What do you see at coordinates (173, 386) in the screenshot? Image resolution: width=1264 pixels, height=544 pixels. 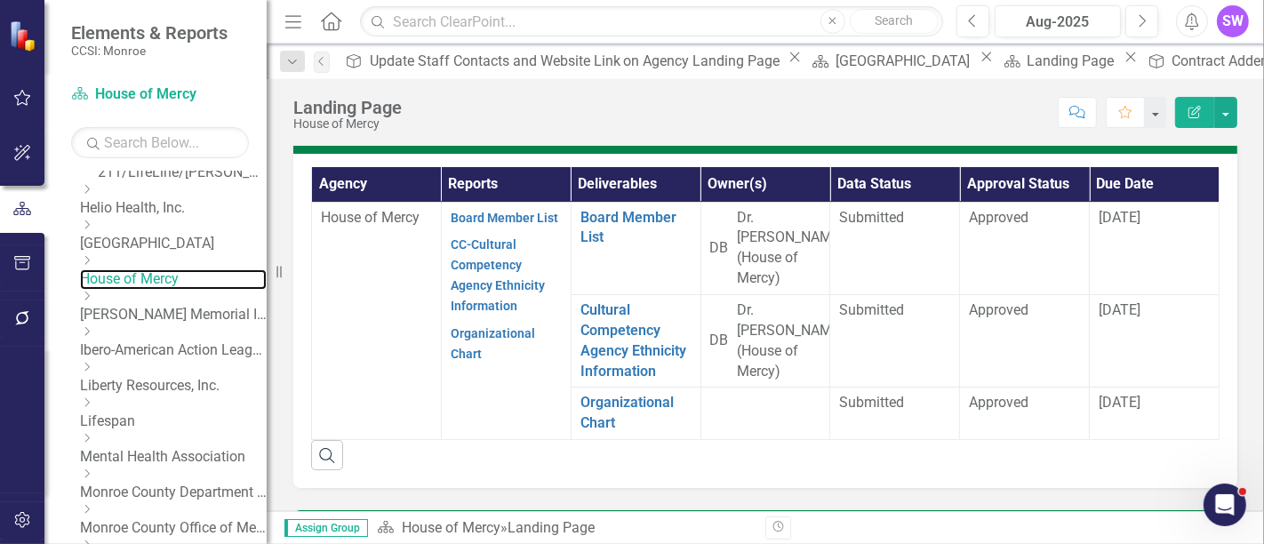 I see `a: Liberty Resources, Inc.` at bounding box center [173, 386].